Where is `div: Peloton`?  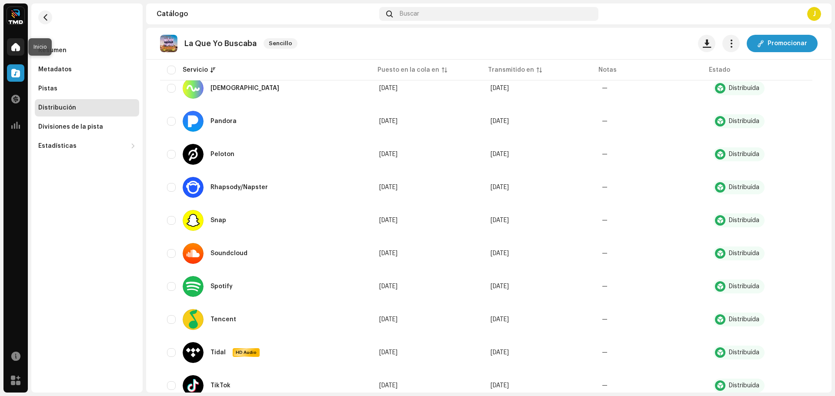
div: Peloton is located at coordinates (222, 154).